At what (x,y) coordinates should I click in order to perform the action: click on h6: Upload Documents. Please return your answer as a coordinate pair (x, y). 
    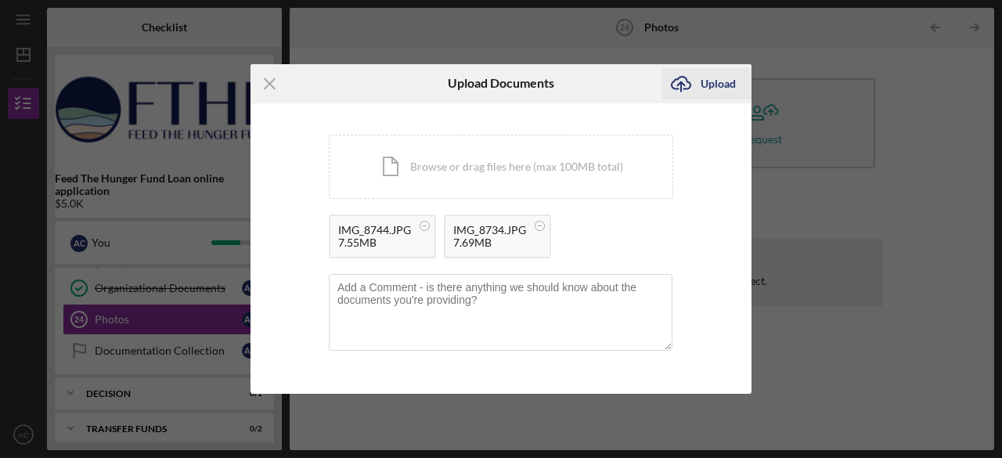
    Looking at the image, I should click on (501, 83).